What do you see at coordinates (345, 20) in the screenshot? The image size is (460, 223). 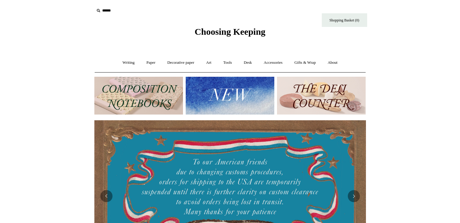 I see `a: Shopping Basket (0)` at bounding box center [345, 20].